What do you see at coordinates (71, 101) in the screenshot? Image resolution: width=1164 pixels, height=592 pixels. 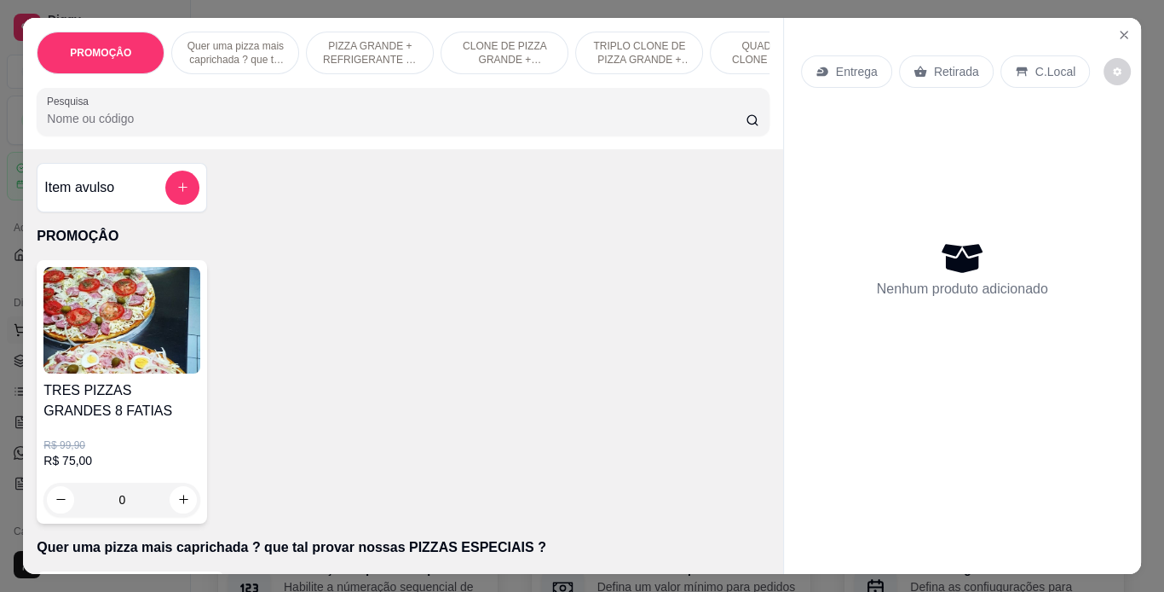 I see `label: Pesquisa` at bounding box center [71, 101].